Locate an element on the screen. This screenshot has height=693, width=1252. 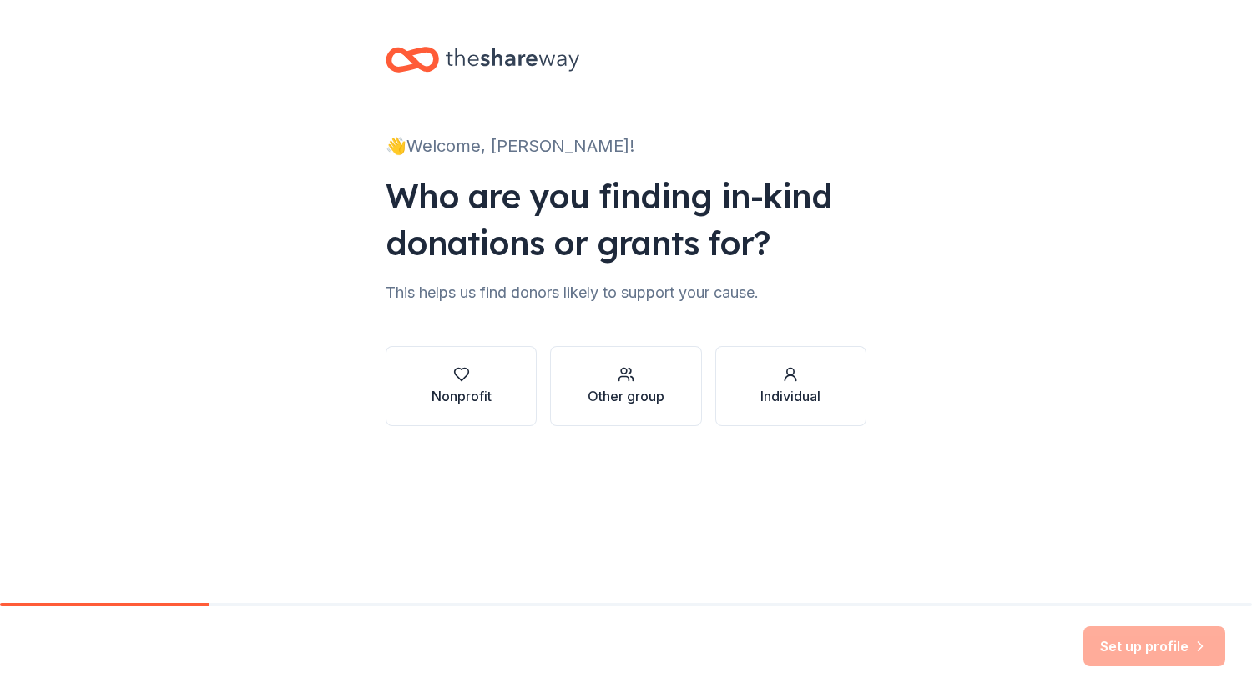
div: This helps us find donors likely to support your cause. is located at coordinates (626, 293).